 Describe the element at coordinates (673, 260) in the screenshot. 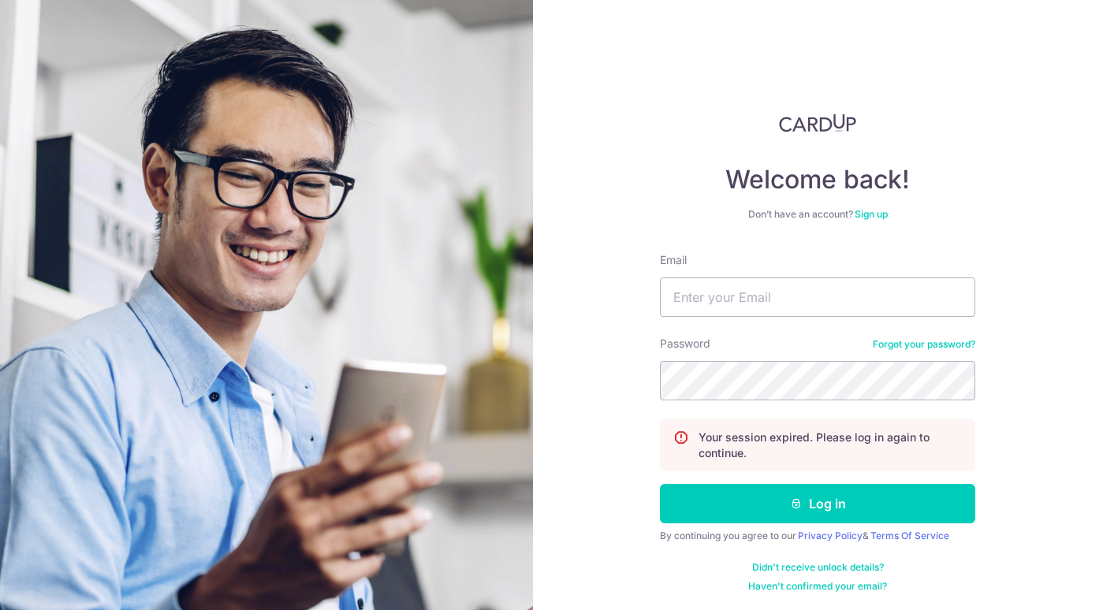

I see `label: Email` at that location.